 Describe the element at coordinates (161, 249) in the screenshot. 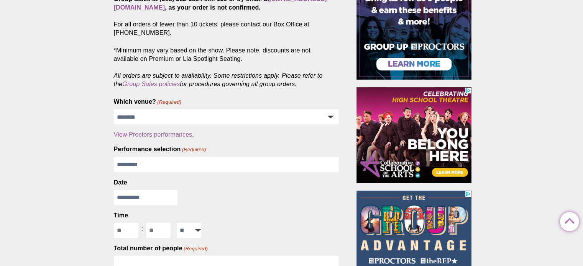

I see `label: Total number of people` at that location.